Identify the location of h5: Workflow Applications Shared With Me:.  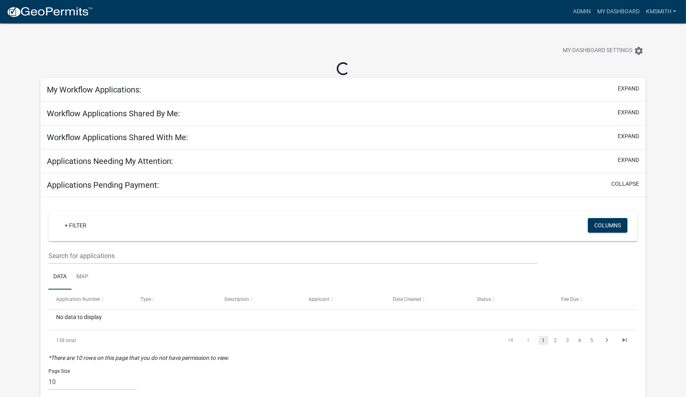
(117, 137).